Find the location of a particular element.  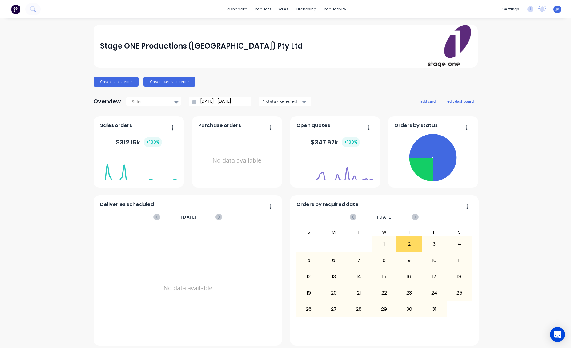

div: 1 is located at coordinates (384, 244).